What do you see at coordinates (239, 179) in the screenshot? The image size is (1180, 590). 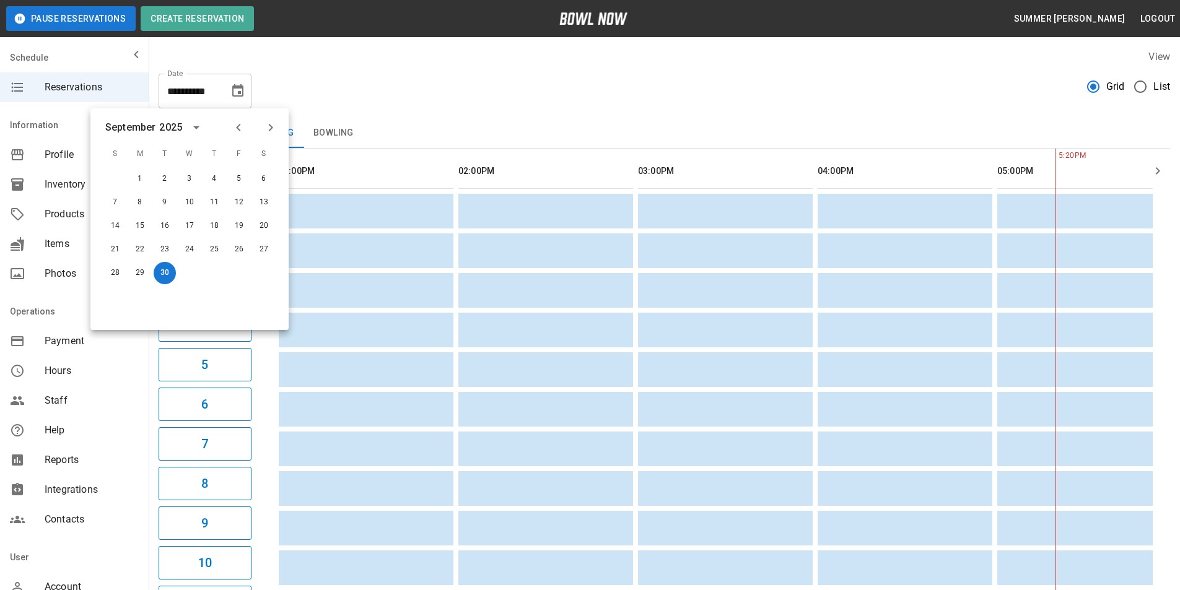 I see `button: Sep 5, 2025` at bounding box center [239, 179].